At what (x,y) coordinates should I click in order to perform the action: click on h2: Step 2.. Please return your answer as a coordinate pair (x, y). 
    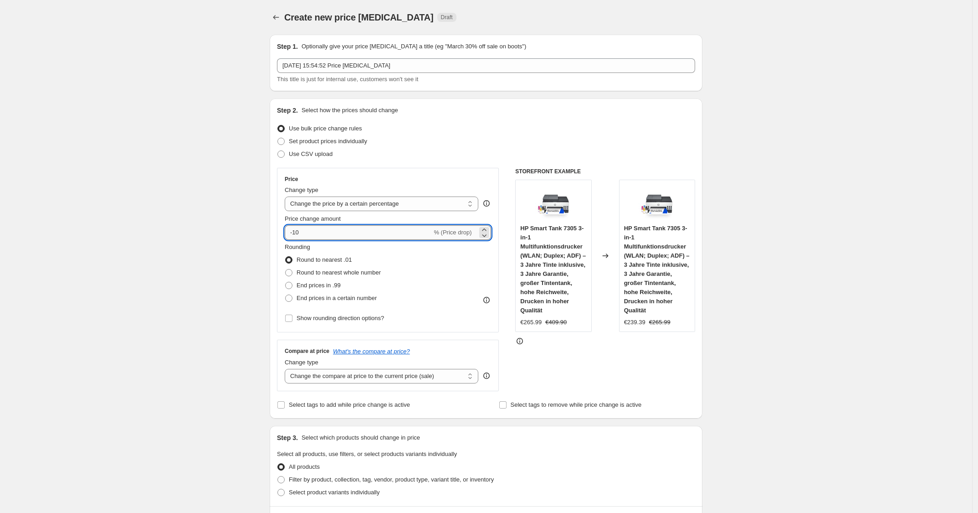
    Looking at the image, I should click on (287, 110).